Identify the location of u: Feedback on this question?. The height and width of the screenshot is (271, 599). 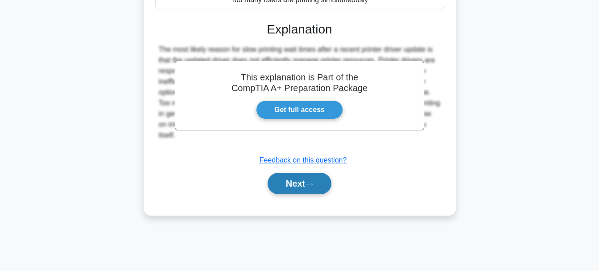
(303, 160).